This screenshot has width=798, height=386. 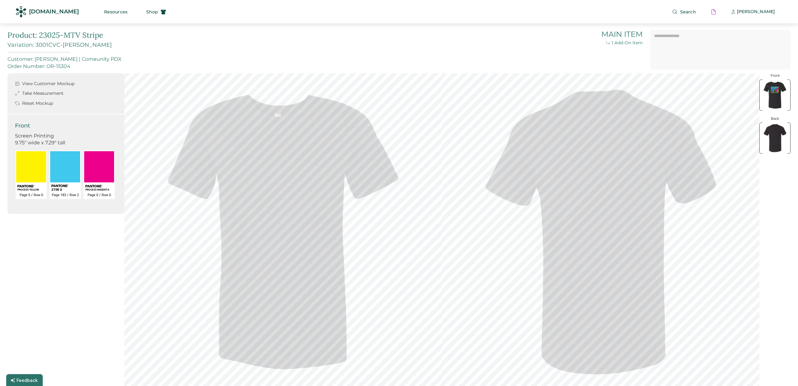 What do you see at coordinates (66, 143) in the screenshot?
I see `div: 9.75" wide x 7.29" tall` at bounding box center [66, 143].